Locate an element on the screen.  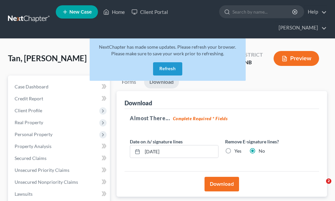
a: Case Dashboard is located at coordinates (59, 87).